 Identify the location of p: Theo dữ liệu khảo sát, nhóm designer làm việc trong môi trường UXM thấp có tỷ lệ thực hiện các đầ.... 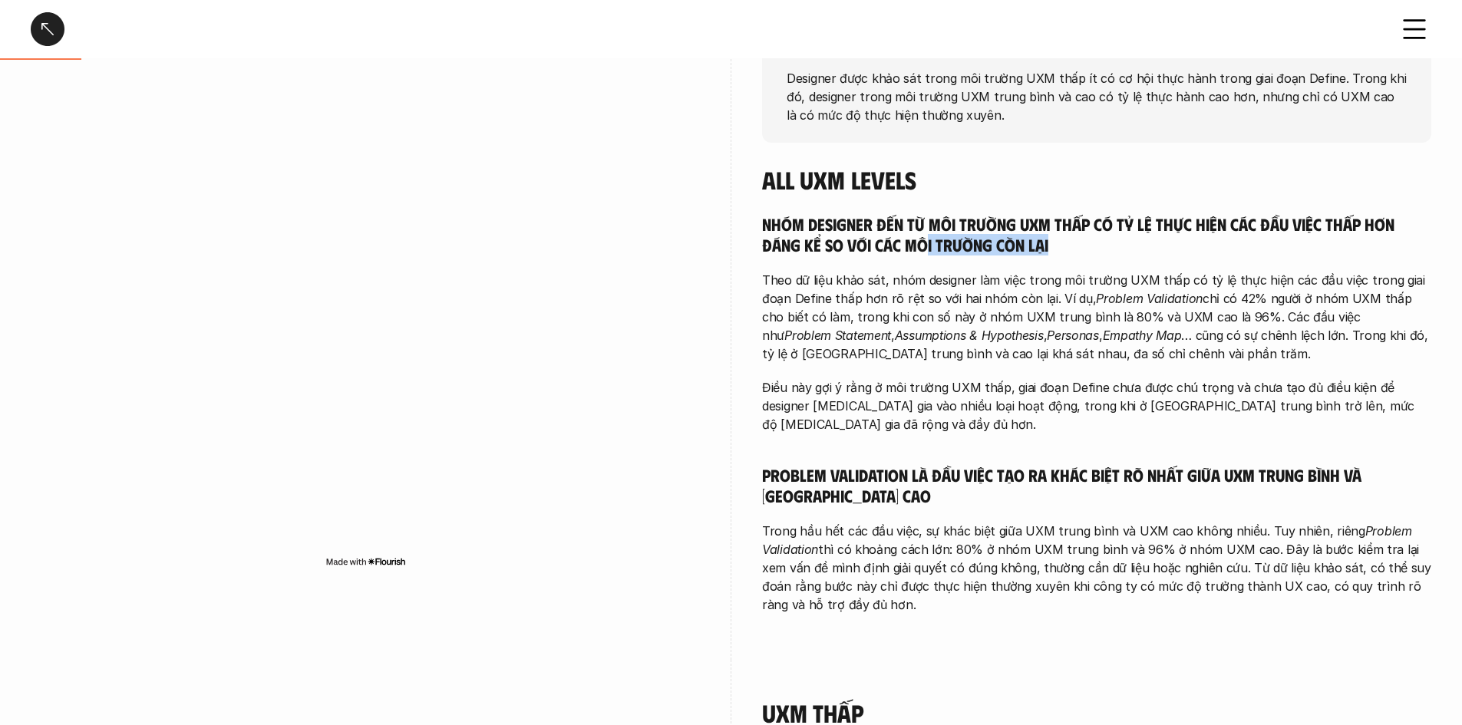
(1097, 317).